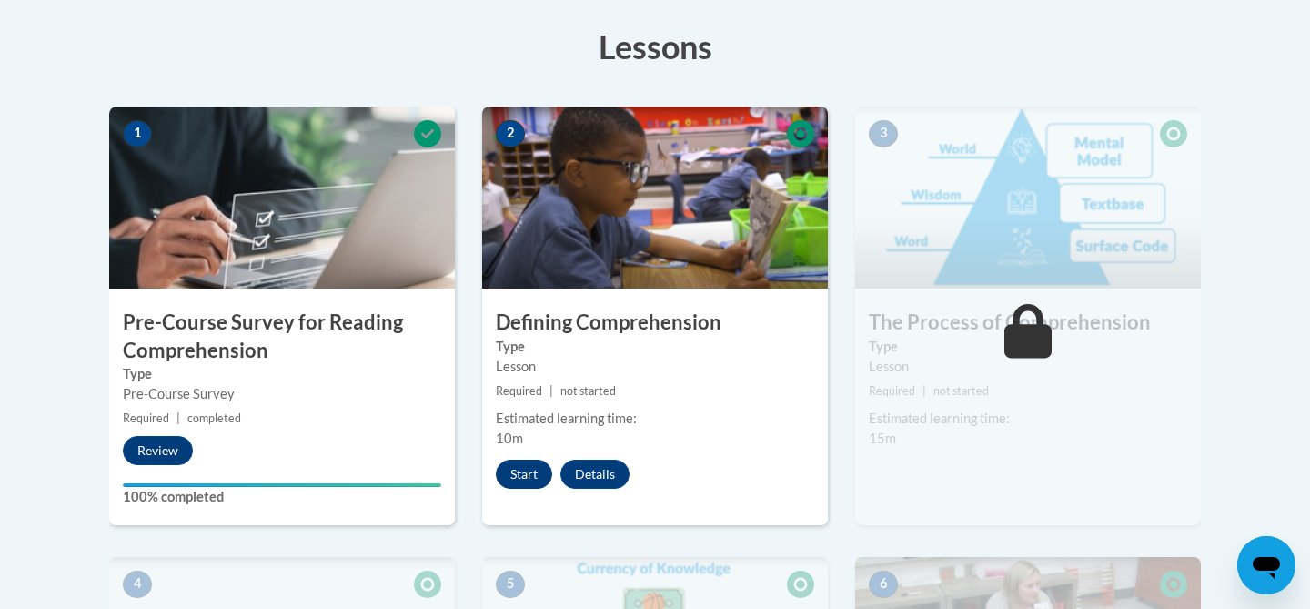 Image resolution: width=1310 pixels, height=609 pixels. Describe the element at coordinates (157, 450) in the screenshot. I see `button: Review` at that location.